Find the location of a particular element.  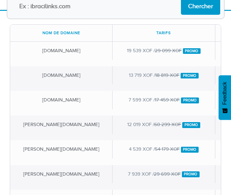

div: Nom de domaine is located at coordinates (61, 33).